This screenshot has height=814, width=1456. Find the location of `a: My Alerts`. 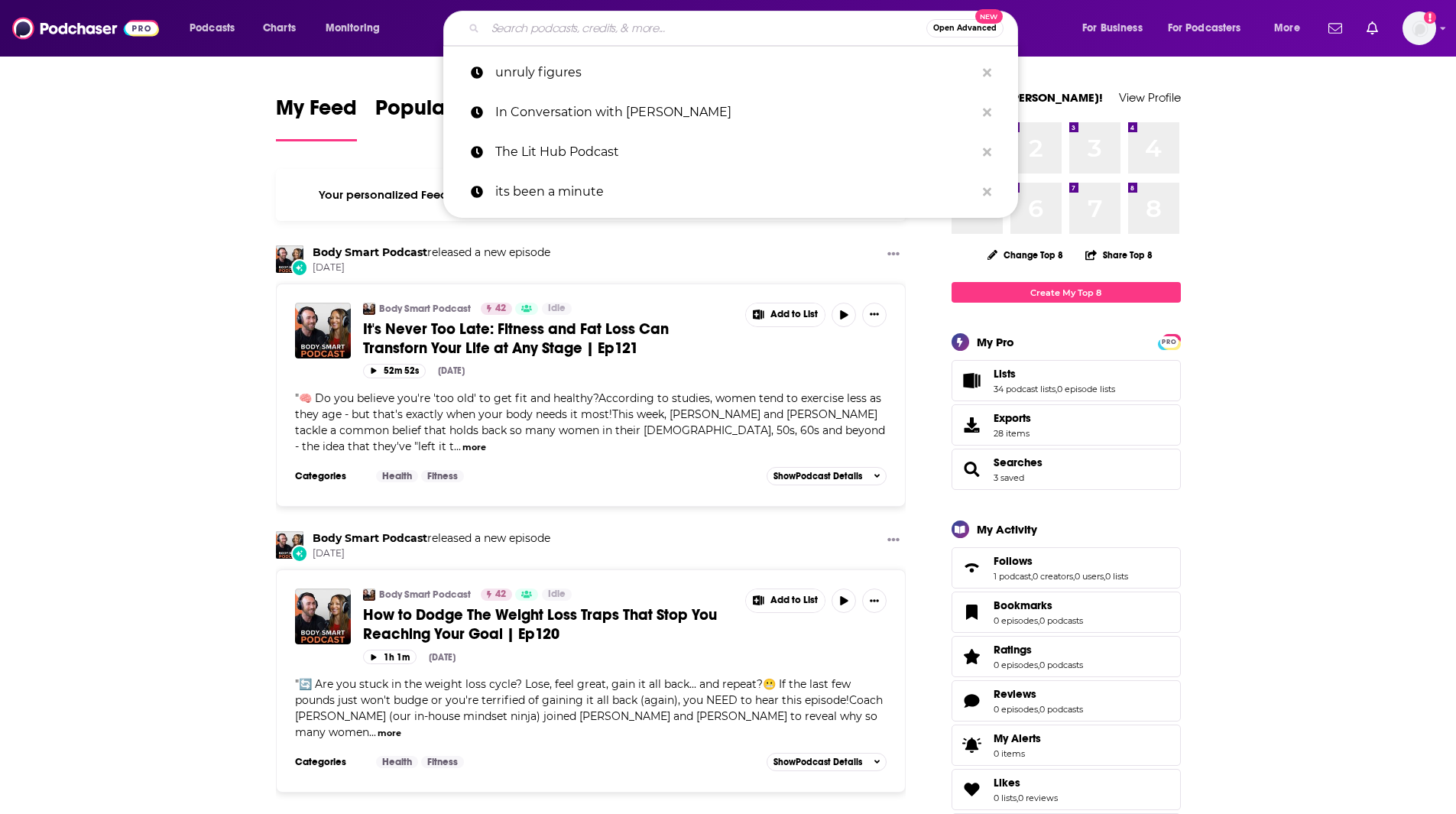

a: My Alerts is located at coordinates (1066, 746).